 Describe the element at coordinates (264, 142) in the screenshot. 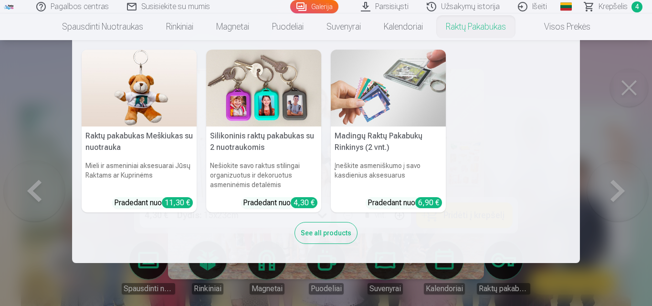

I see `h5: Silikoninis raktų pakabukas su 2 nuotraukomis` at that location.